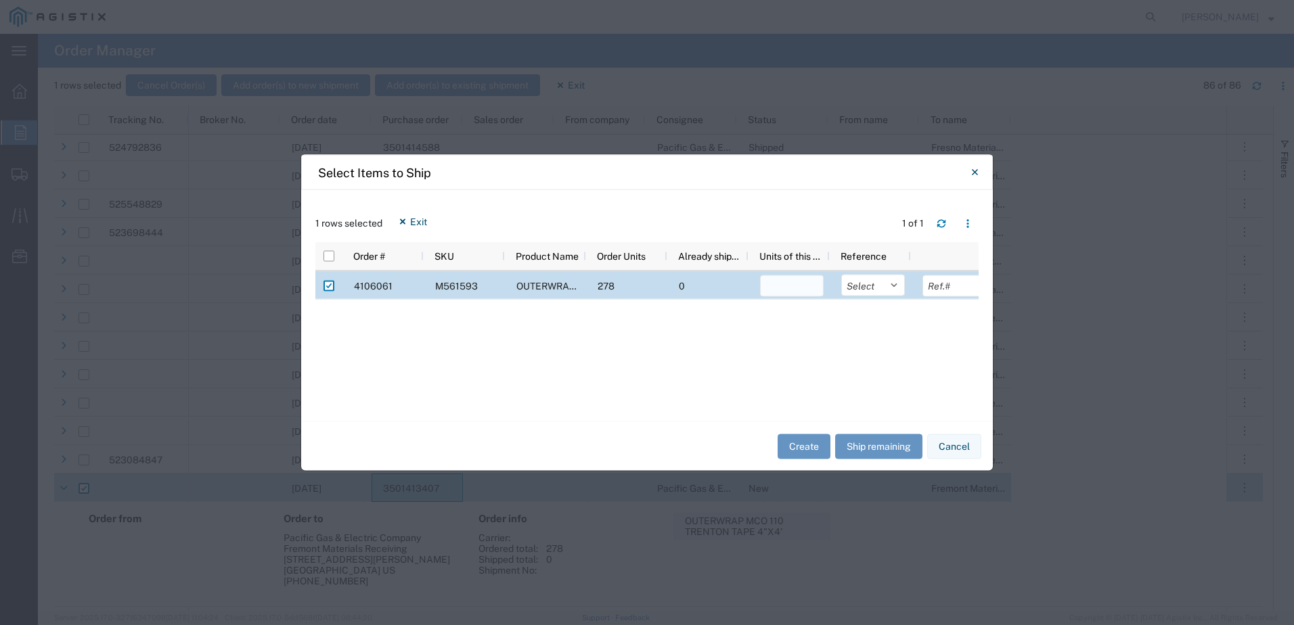 This screenshot has width=1294, height=625. What do you see at coordinates (792, 256) in the screenshot?
I see `span: Units of this shipment` at bounding box center [792, 256].